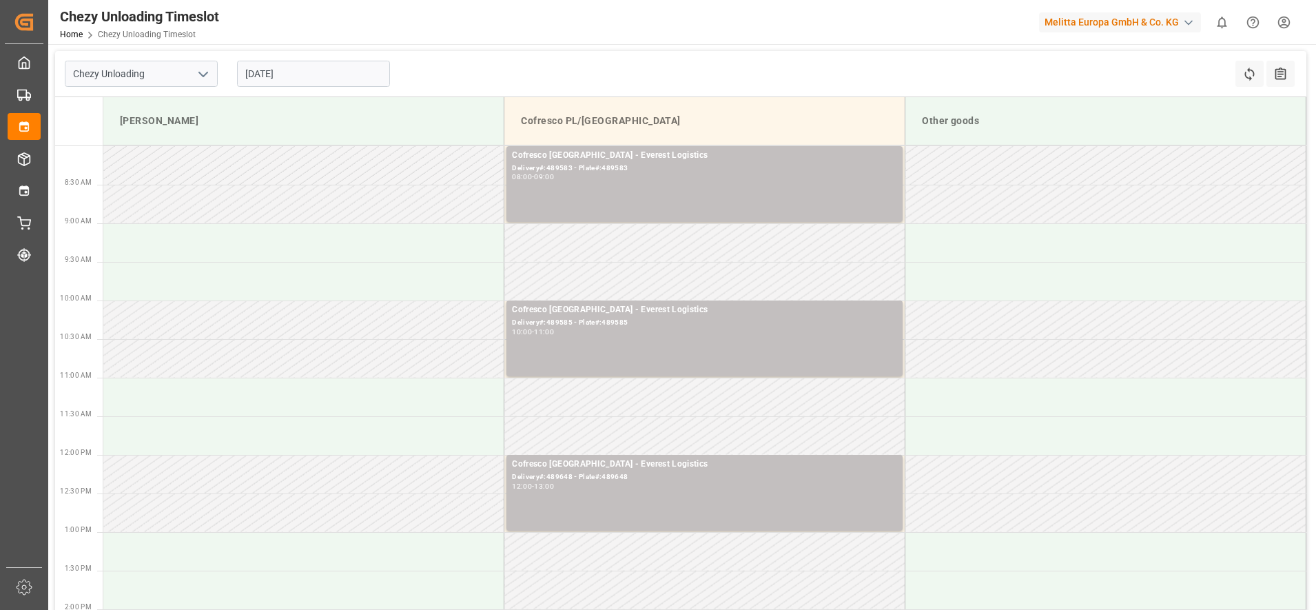 The height and width of the screenshot is (610, 1316). What do you see at coordinates (1120, 22) in the screenshot?
I see `div: Melitta Europa GmbH & Co. KG` at bounding box center [1120, 22].